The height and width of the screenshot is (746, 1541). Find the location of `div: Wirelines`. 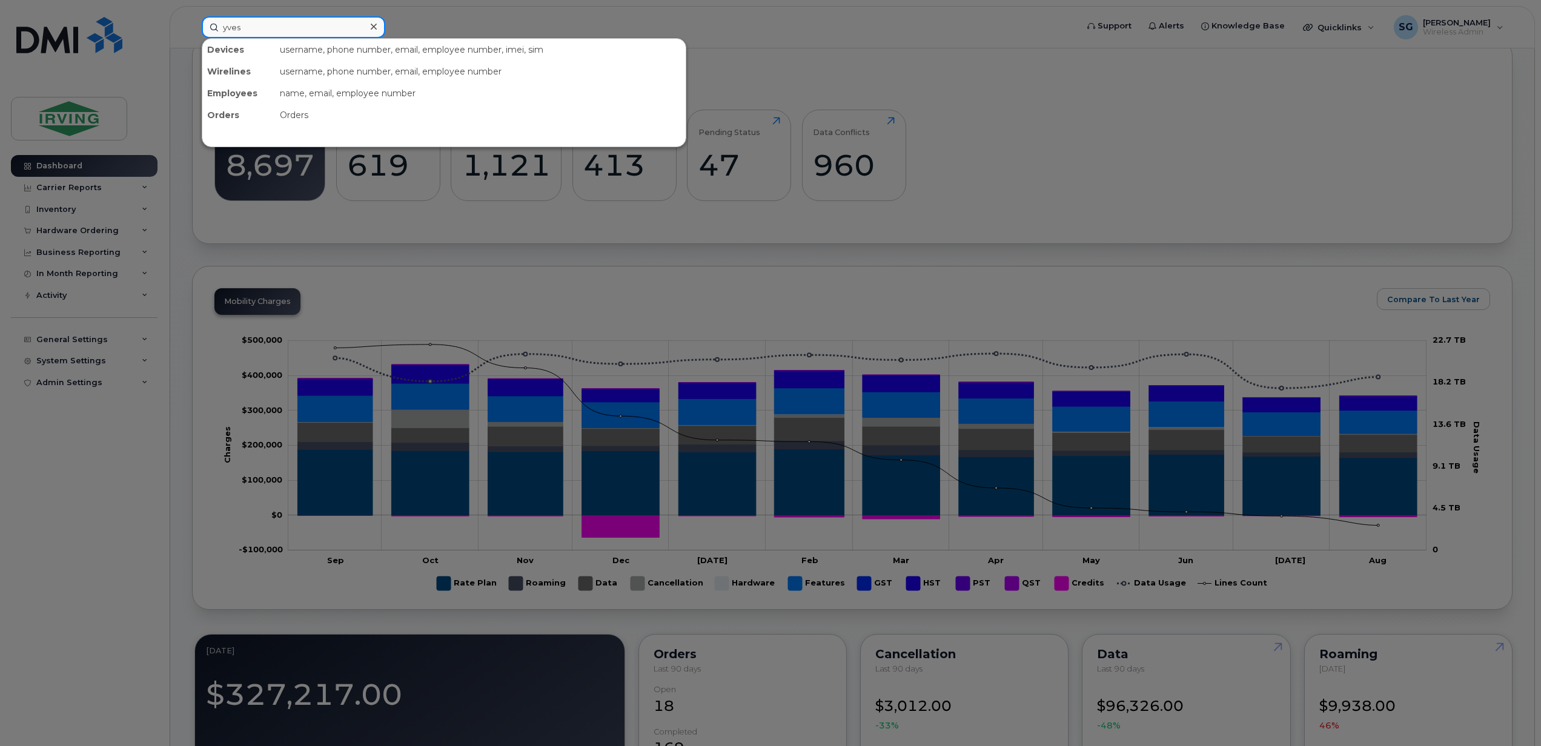

div: Wirelines is located at coordinates (239, 71).